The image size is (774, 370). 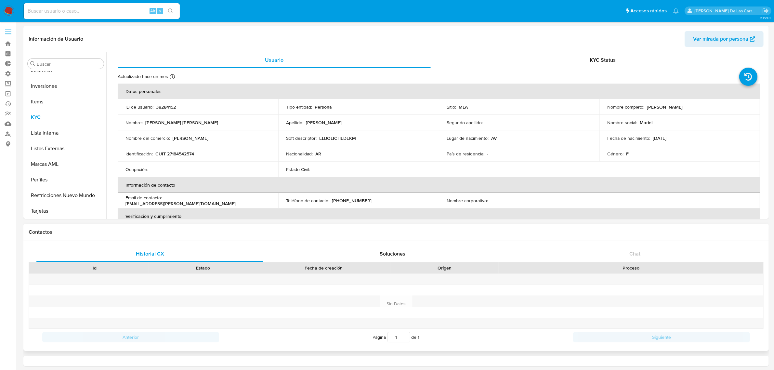 What do you see at coordinates (66, 117) in the screenshot?
I see `button: KYC` at bounding box center [66, 117].